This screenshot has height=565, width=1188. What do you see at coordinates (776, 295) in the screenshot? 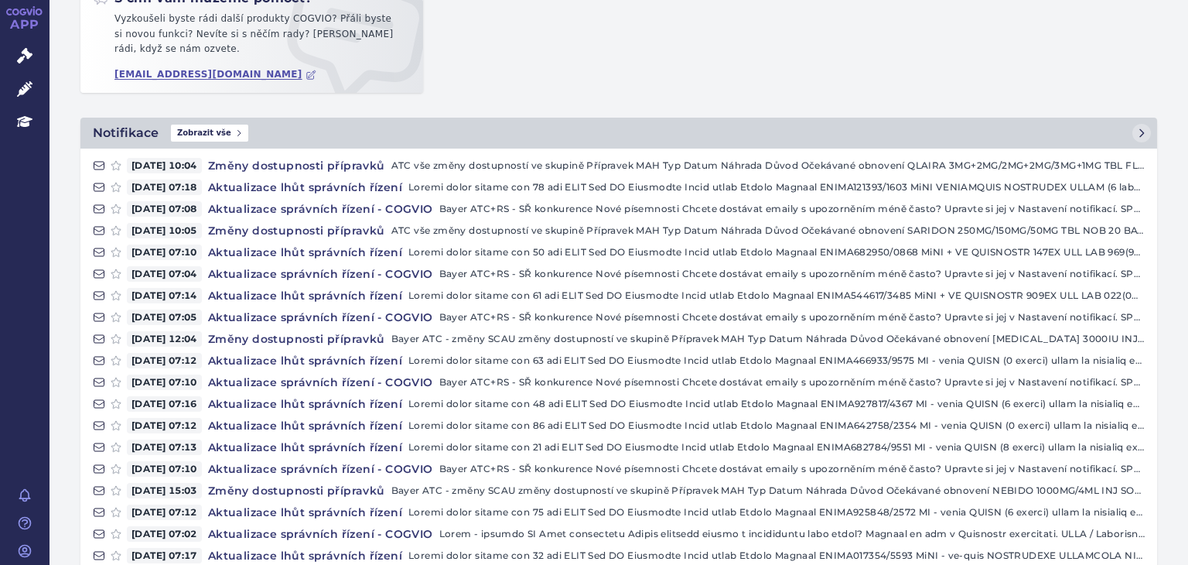
I see `p: Loremi dolor sitame con 61 adi ELIT Sed DO Eiusmodte Incid utlab Etdolo Magnaal ENIMA544617/3485 ...` at bounding box center [776, 295].